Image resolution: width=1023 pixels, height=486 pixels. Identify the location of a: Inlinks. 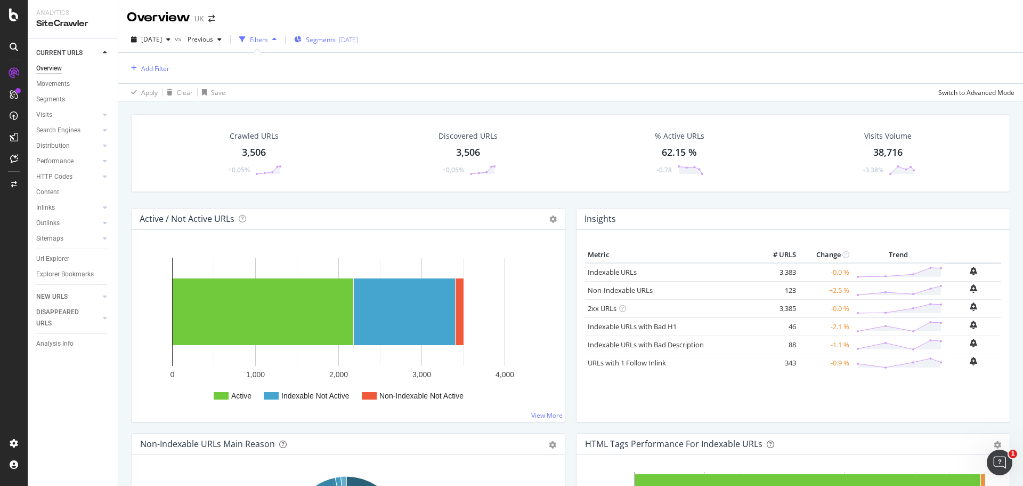
(68, 207).